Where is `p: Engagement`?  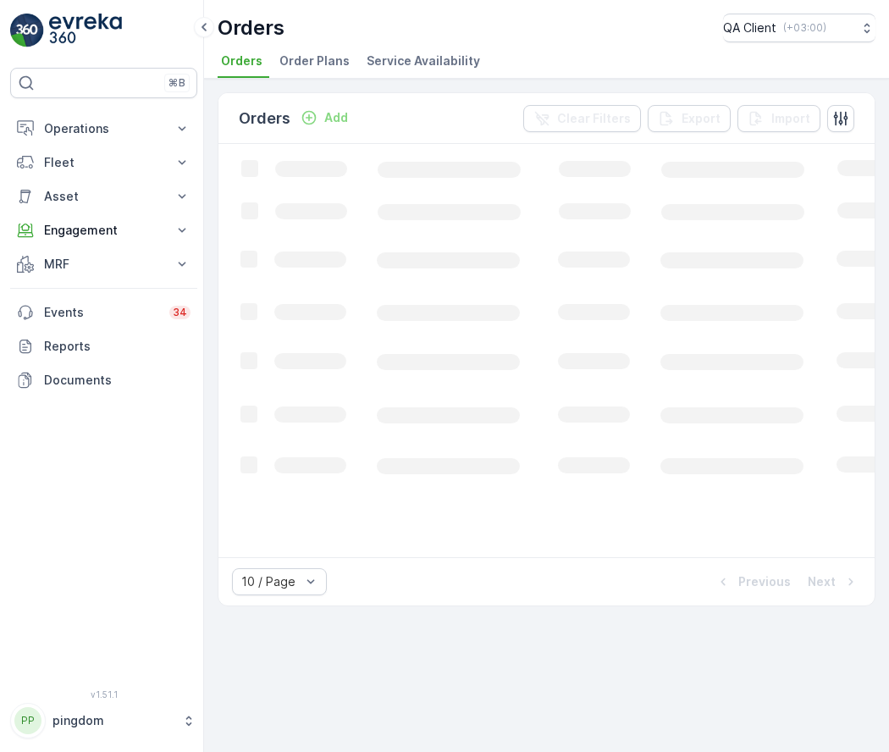 p: Engagement is located at coordinates (103, 230).